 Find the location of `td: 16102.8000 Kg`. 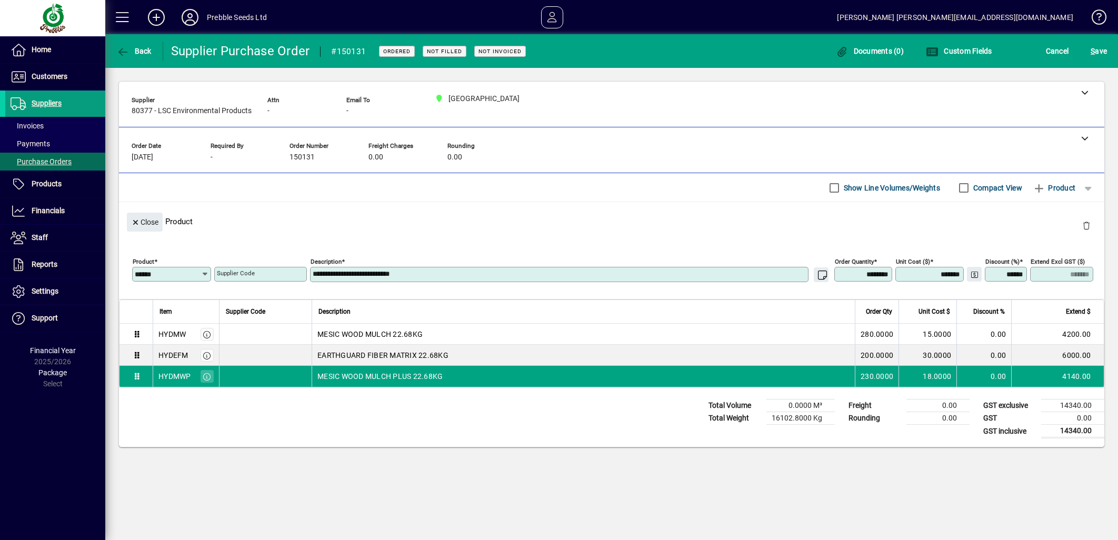

td: 16102.8000 Kg is located at coordinates (801, 419).